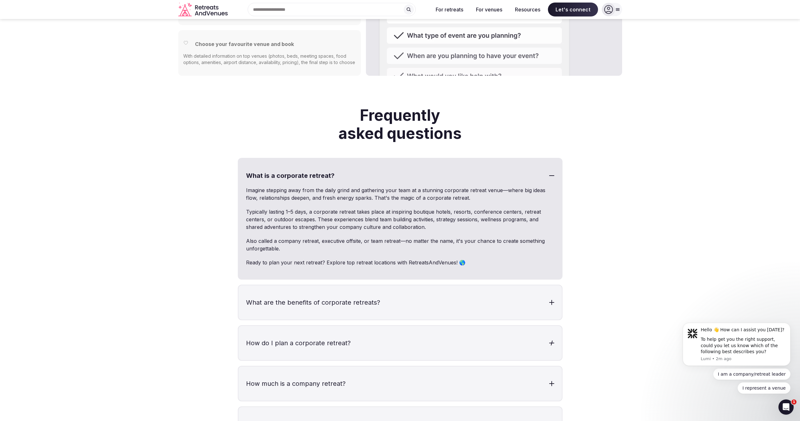 The image size is (800, 421). Describe the element at coordinates (400, 343) in the screenshot. I see `h3: How do I plan a corporate retreat?` at that location.